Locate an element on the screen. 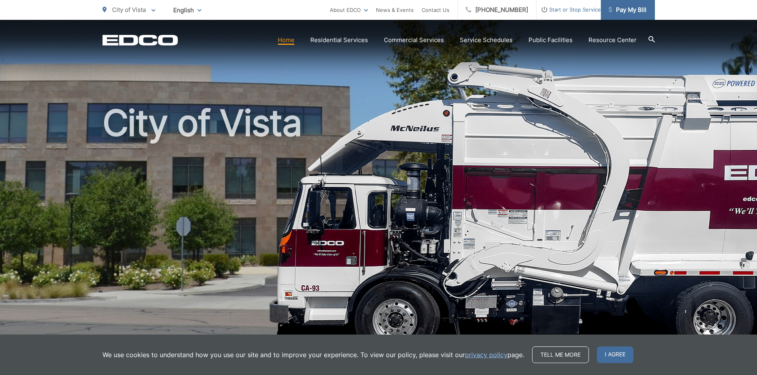 Image resolution: width=757 pixels, height=375 pixels. a: Home is located at coordinates (286, 40).